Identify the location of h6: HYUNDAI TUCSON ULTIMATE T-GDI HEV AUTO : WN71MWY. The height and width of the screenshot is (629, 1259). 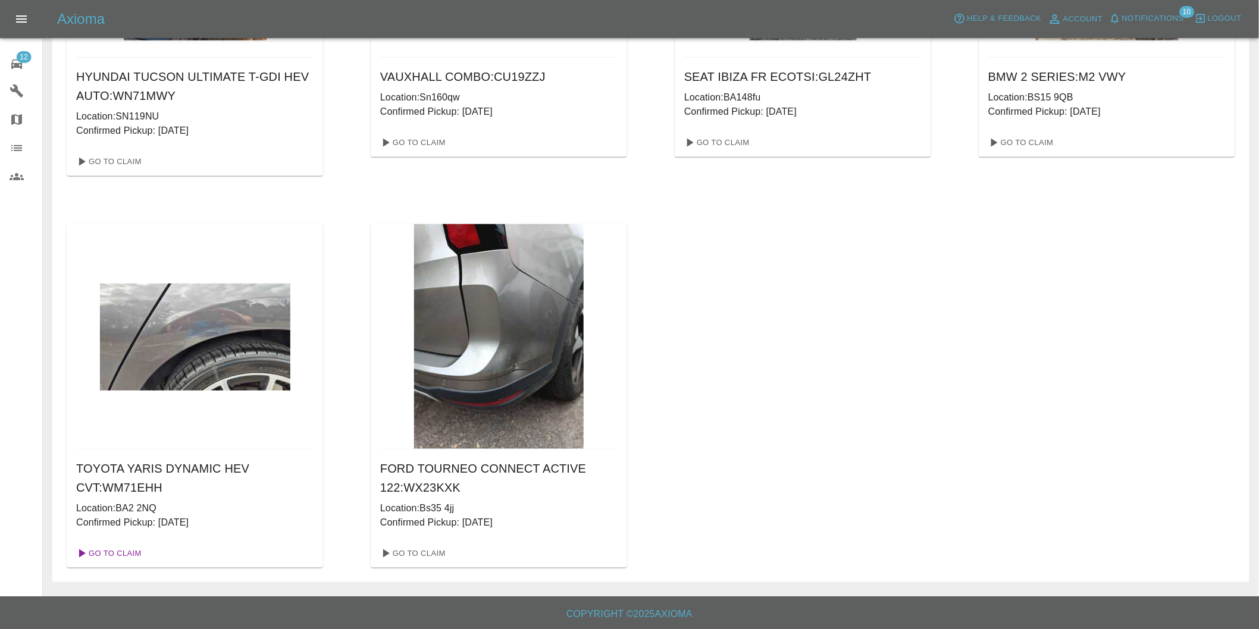
(195, 86).